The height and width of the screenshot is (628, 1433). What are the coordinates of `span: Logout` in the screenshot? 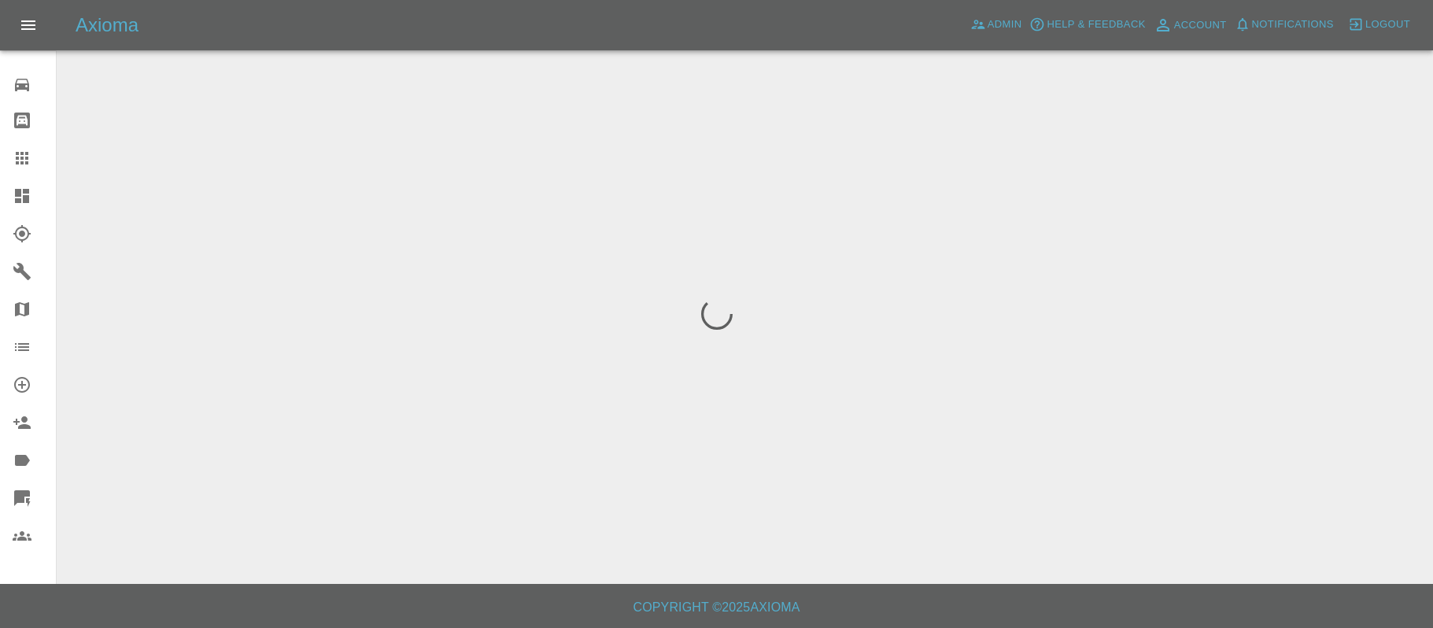 It's located at (1388, 24).